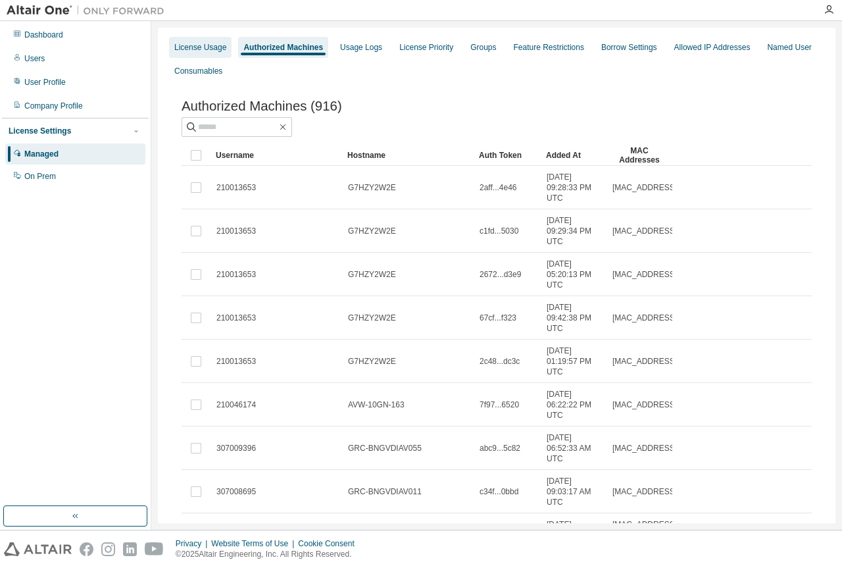  Describe the element at coordinates (330, 543) in the screenshot. I see `div: Cookie Consent` at that location.